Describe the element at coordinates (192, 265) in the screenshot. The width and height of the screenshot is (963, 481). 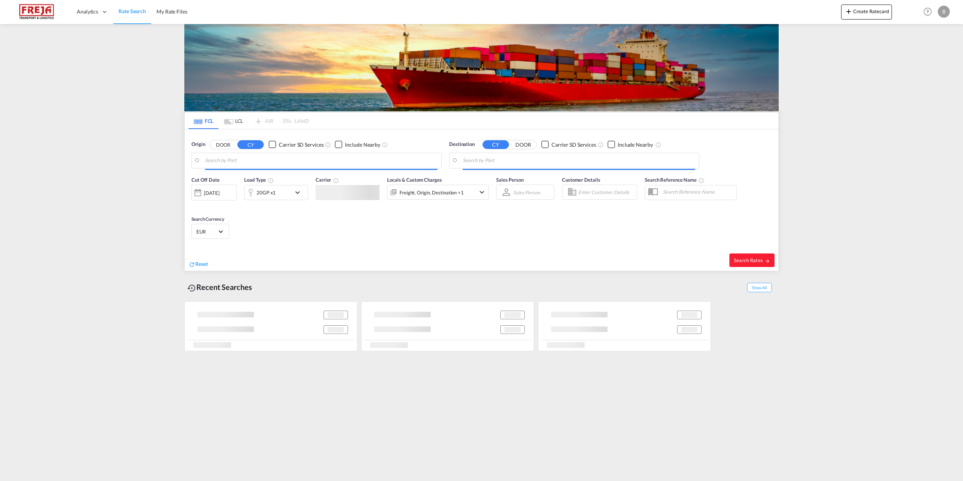
I see `md-icon: icon-refresh` at that location.